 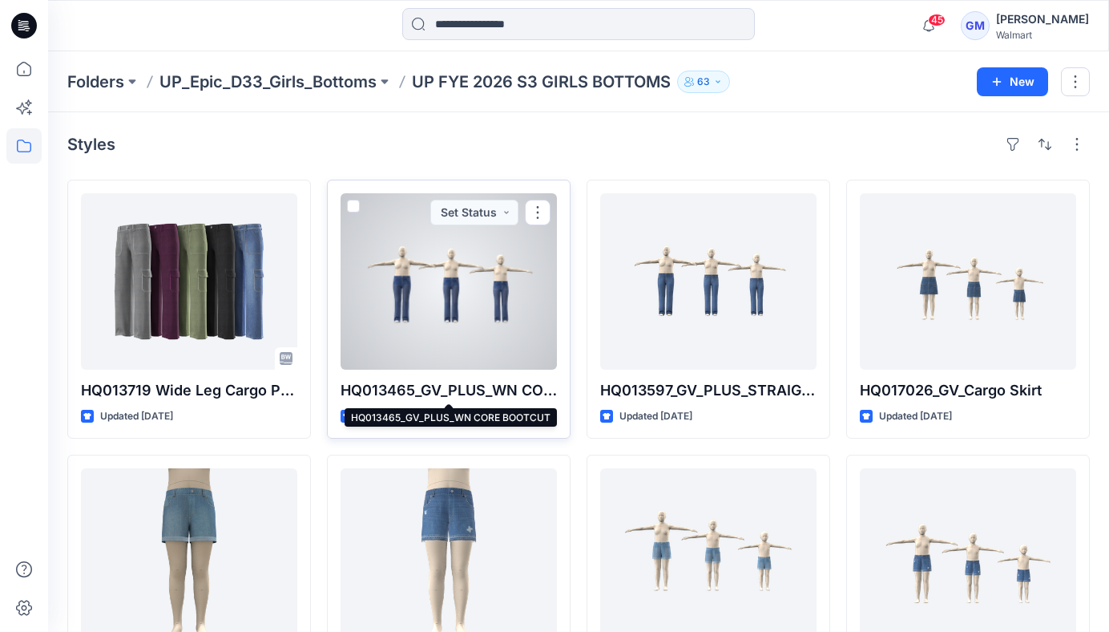 What do you see at coordinates (704, 82) in the screenshot?
I see `button: 63` at bounding box center [704, 82].